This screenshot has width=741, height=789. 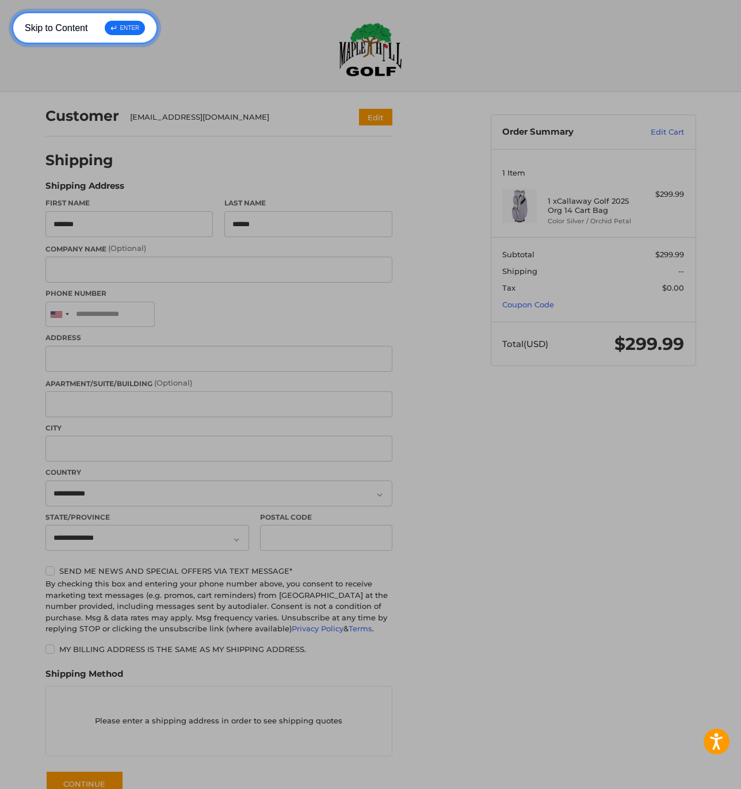 I want to click on label: My billing address is the same as my shipping address., so click(x=219, y=649).